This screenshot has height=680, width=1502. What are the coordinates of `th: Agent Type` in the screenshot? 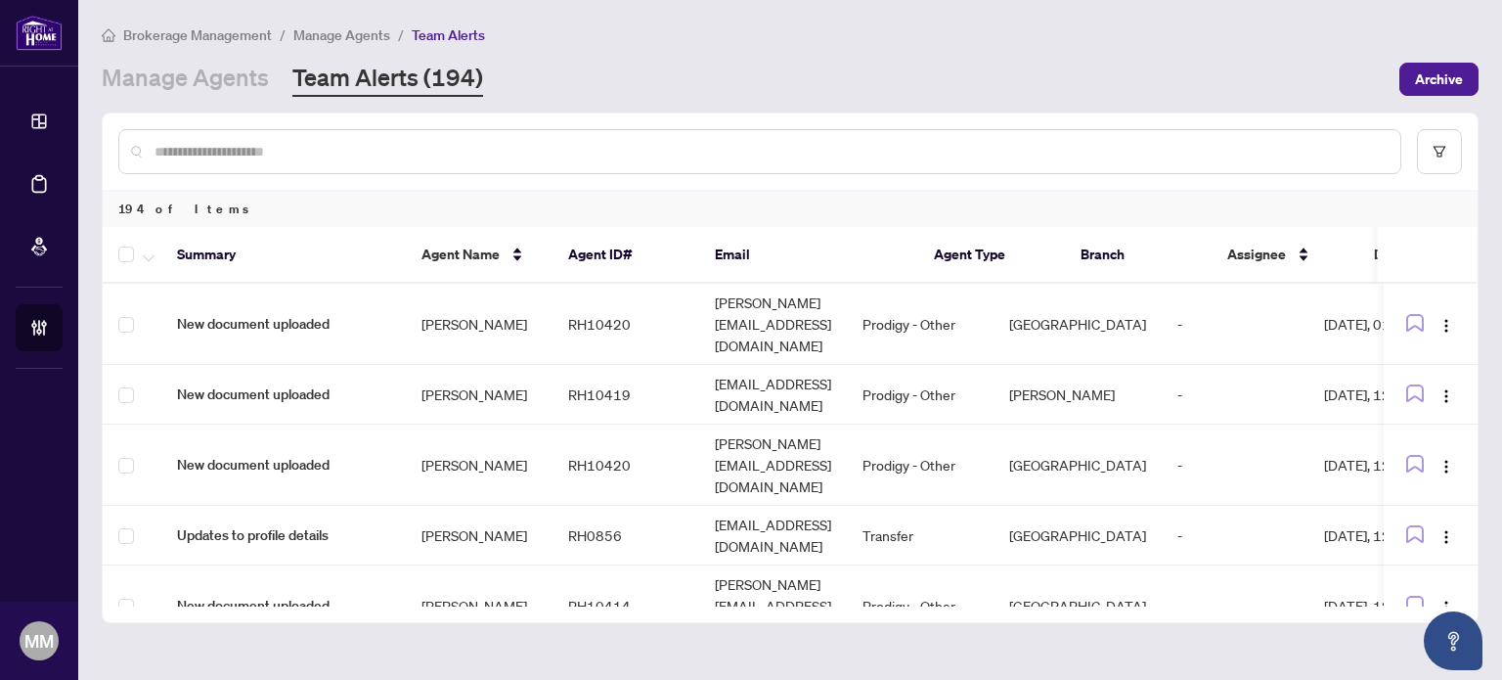 It's located at (992, 255).